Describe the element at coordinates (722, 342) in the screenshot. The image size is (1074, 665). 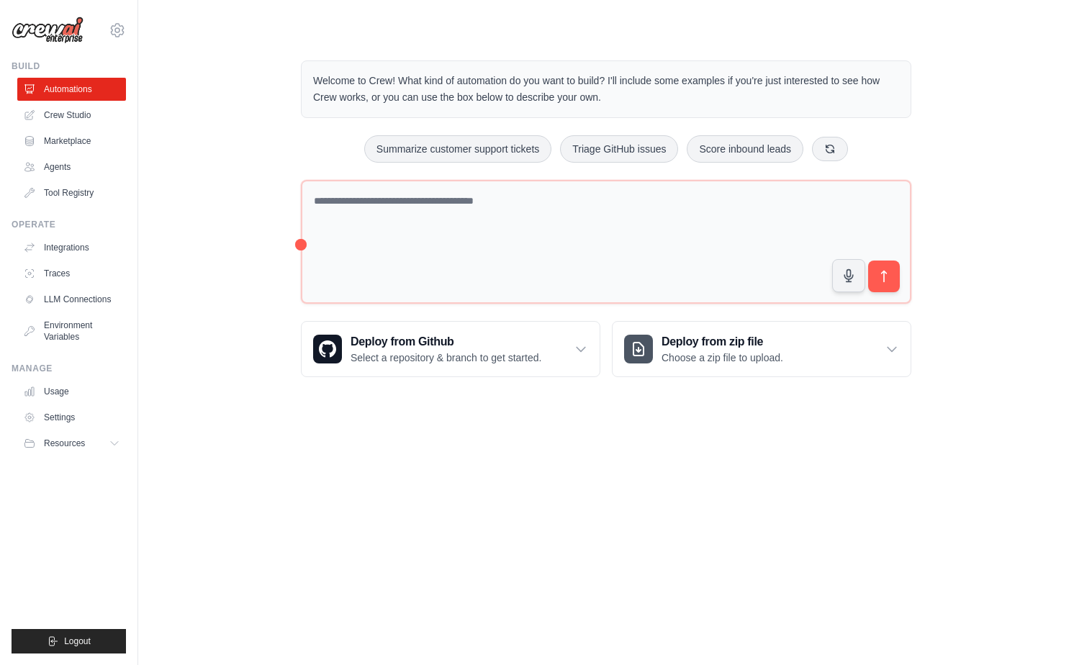
I see `h3: Deploy from zip file` at that location.